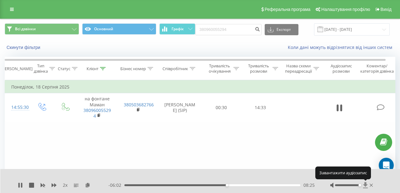  What do you see at coordinates (24, 47) in the screenshot?
I see `button: Скинути фільтри` at bounding box center [24, 47].